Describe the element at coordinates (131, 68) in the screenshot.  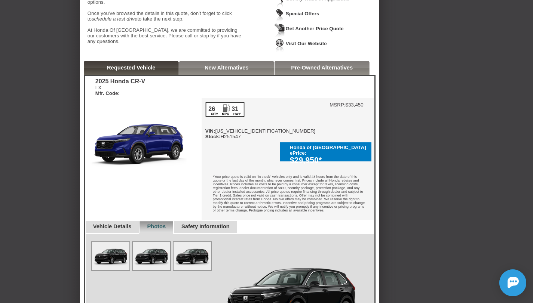
I see `a: Requested Vehicle` at that location.